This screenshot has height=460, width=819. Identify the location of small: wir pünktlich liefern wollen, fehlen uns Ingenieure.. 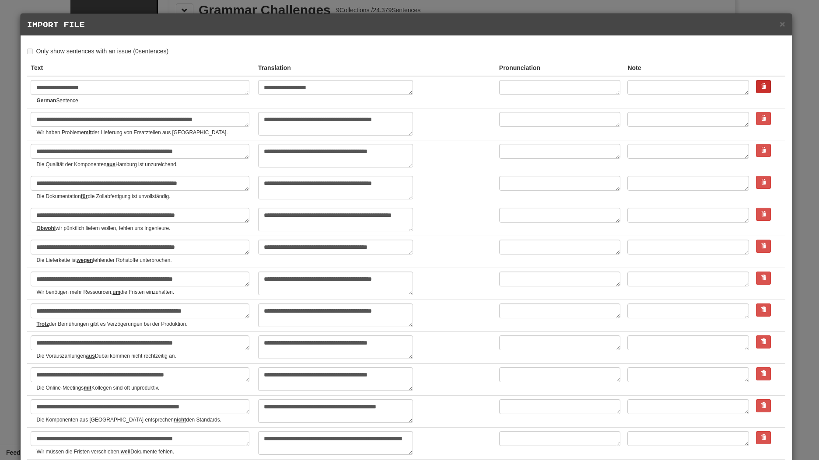
(144, 228).